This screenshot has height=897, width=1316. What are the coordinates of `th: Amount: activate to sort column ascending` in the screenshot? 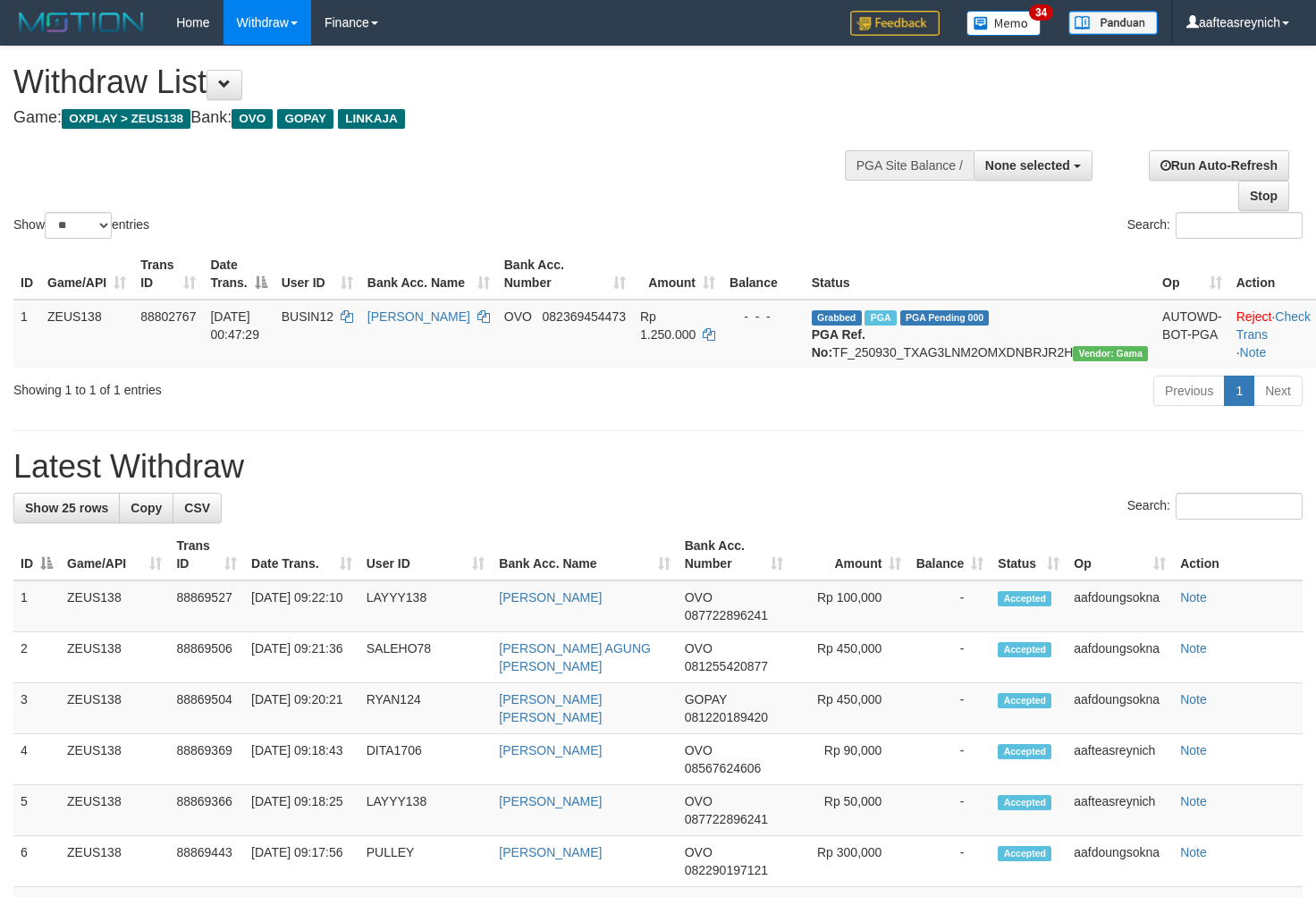 It's located at (678, 273).